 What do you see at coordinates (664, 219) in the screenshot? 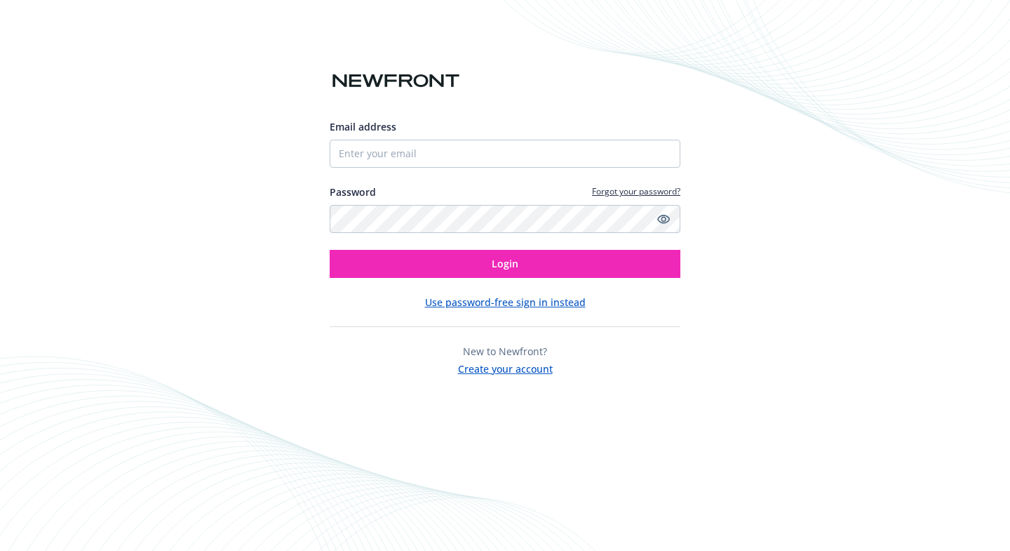
I see `a: Show password` at bounding box center [664, 219].